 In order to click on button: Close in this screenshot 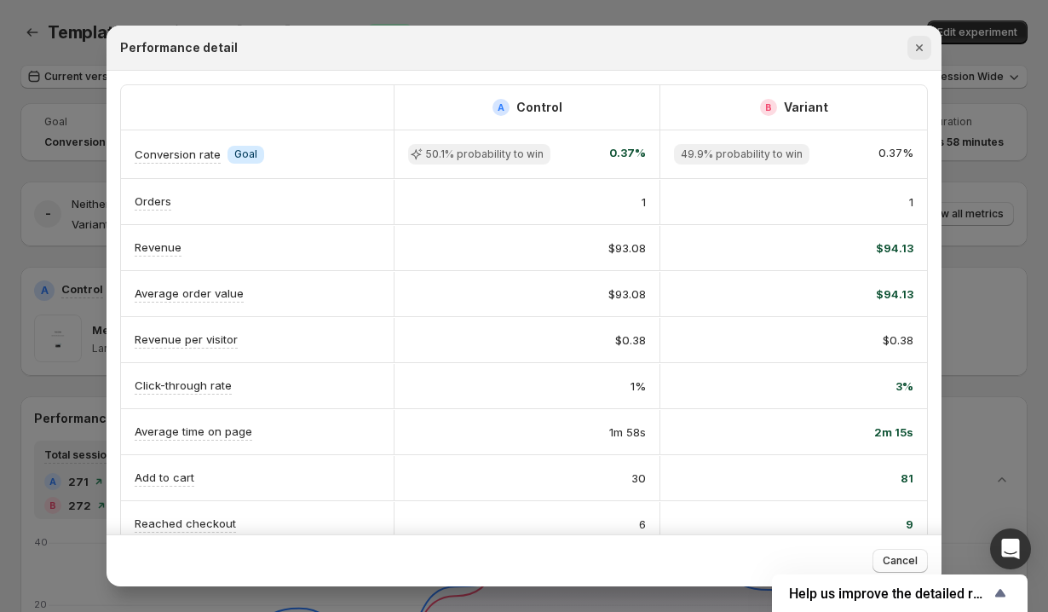, I will do `click(919, 48)`.